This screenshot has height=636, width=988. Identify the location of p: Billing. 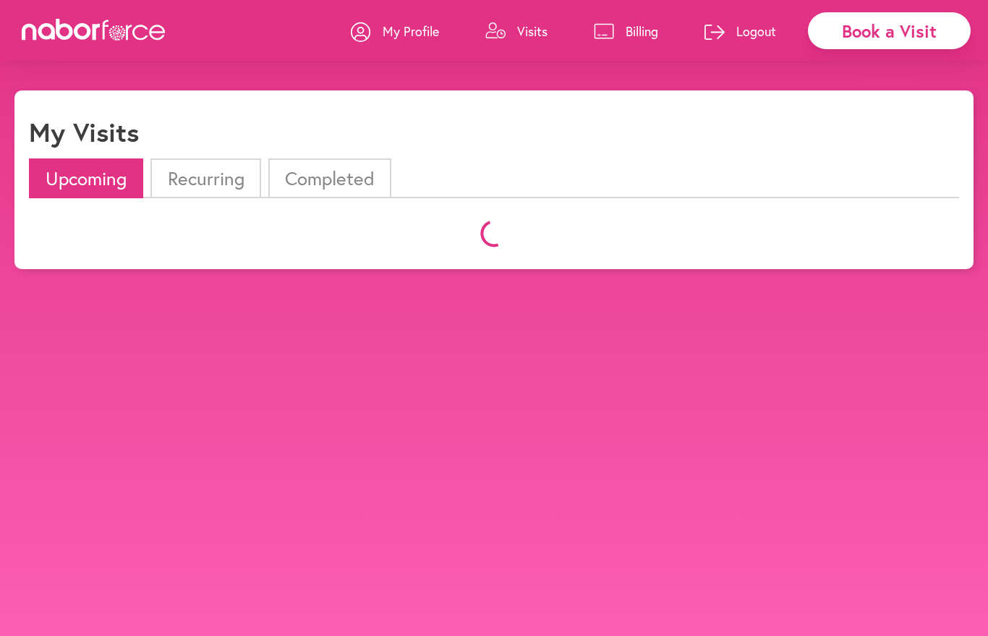
(641, 31).